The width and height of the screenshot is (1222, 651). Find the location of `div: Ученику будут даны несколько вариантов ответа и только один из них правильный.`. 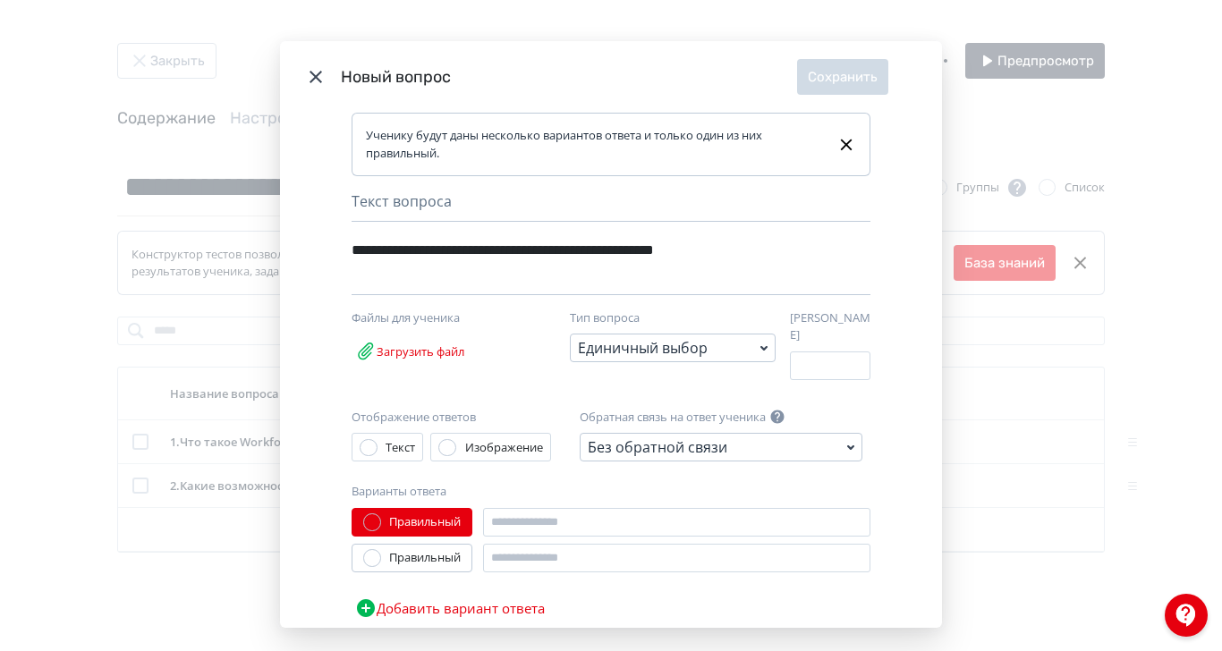

div: Ученику будут даны несколько вариантов ответа и только один из них правильный. is located at coordinates (594, 144).